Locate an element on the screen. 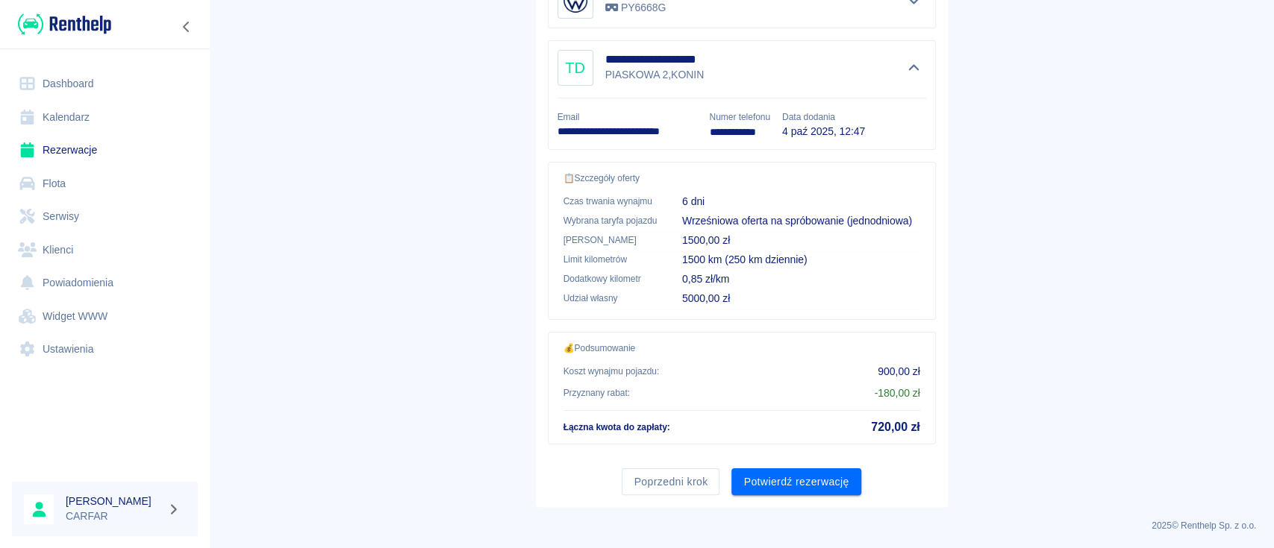 This screenshot has width=1274, height=548. p: Wybrana taryfa pojazdu is located at coordinates (610, 221).